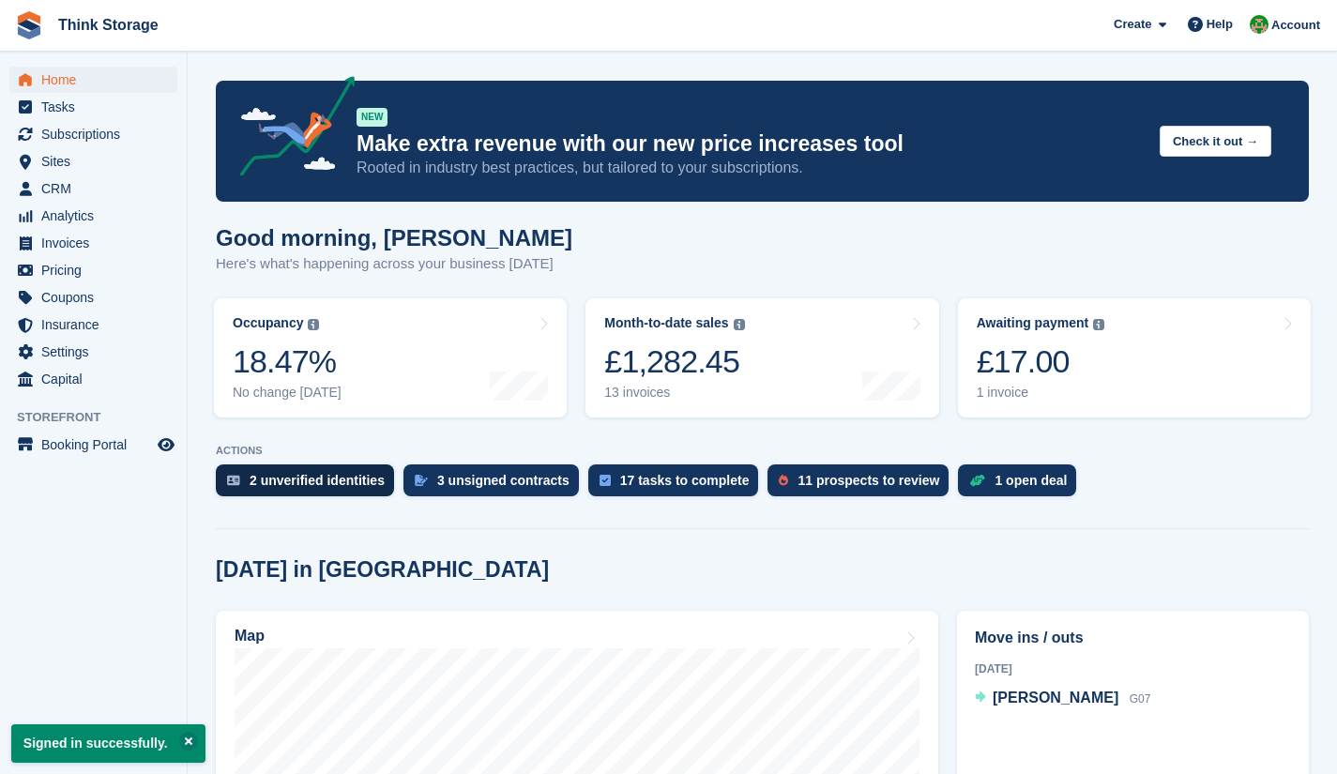 The height and width of the screenshot is (774, 1337). What do you see at coordinates (98, 243) in the screenshot?
I see `span: Invoices` at bounding box center [98, 243].